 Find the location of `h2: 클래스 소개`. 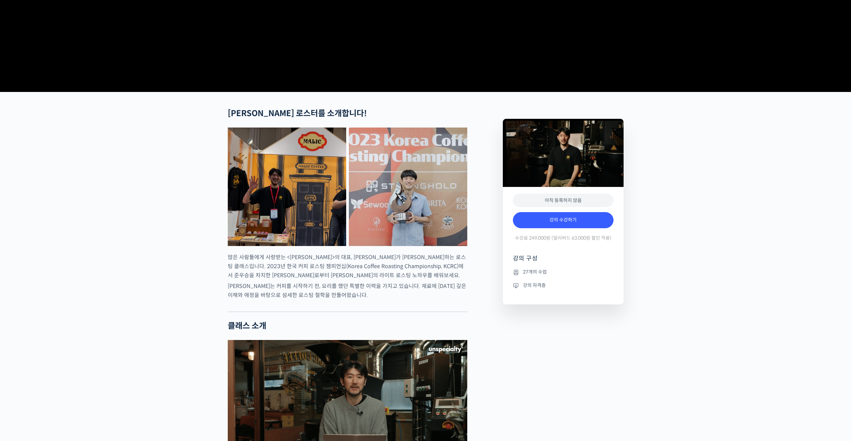

h2: 클래스 소개 is located at coordinates (348, 326).